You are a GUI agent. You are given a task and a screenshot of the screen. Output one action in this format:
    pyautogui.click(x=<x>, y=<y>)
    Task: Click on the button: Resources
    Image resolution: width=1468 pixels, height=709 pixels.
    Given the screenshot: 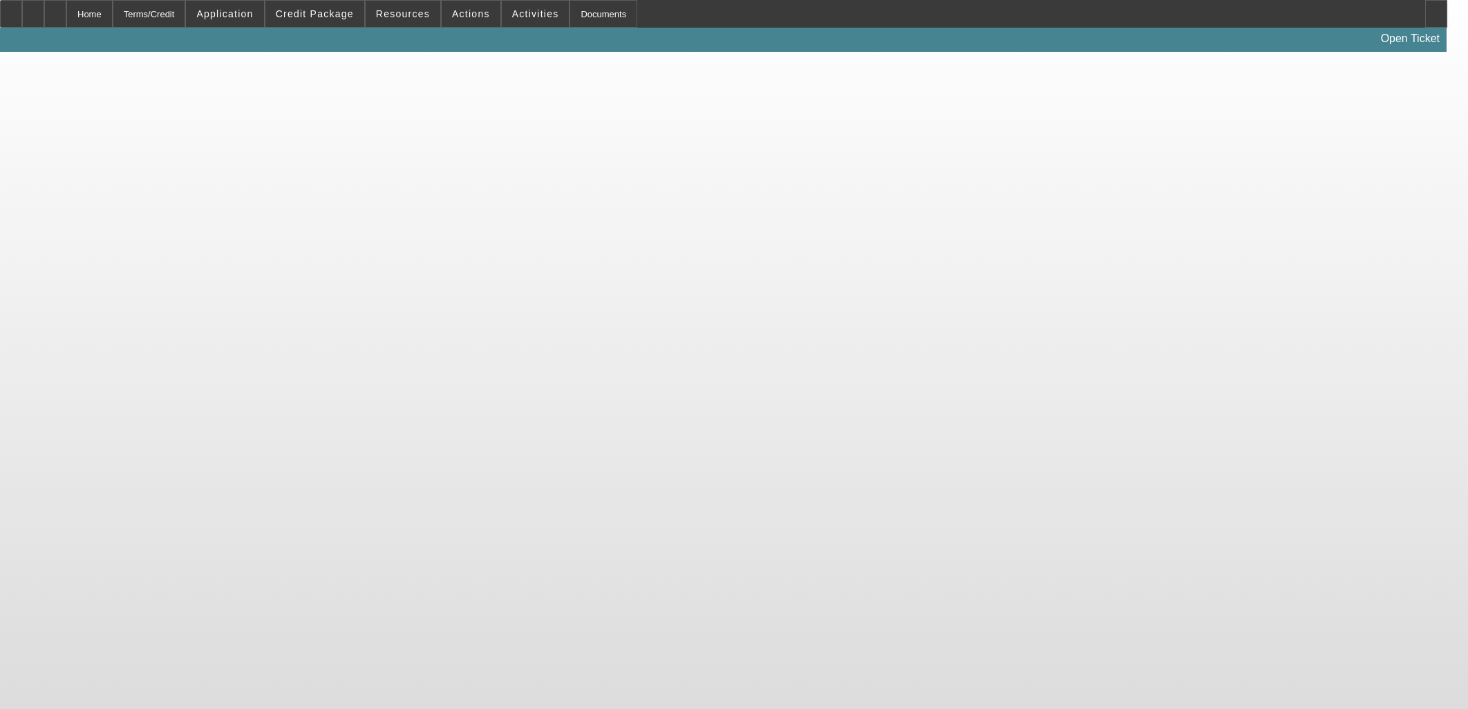 What is the action you would take?
    pyautogui.click(x=403, y=14)
    